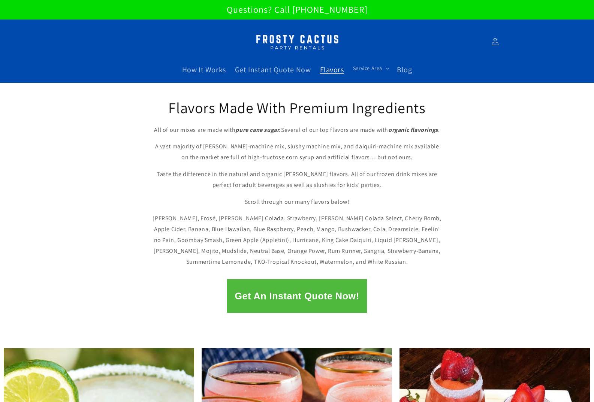 The image size is (594, 402). I want to click on p: Scroll through our many flavors below!, so click(297, 202).